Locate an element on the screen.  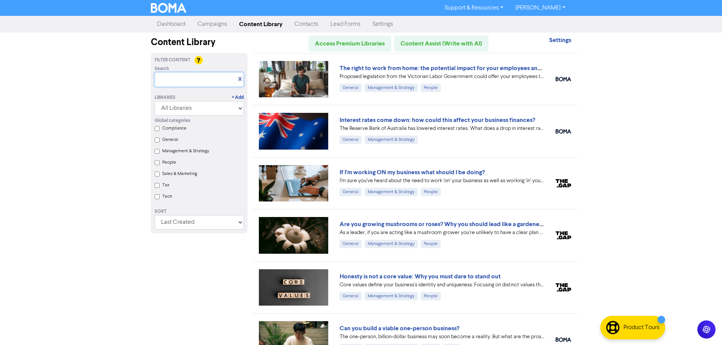
a: X is located at coordinates (240, 79).